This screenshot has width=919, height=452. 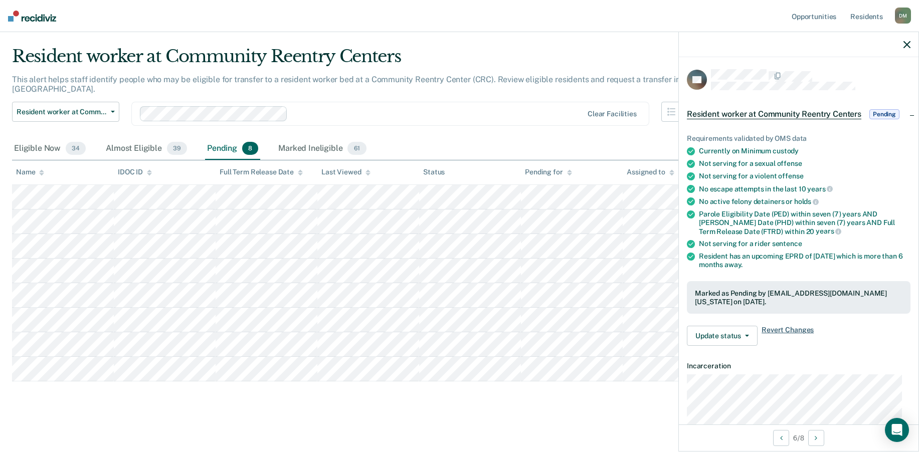 I want to click on span: away., so click(x=734, y=265).